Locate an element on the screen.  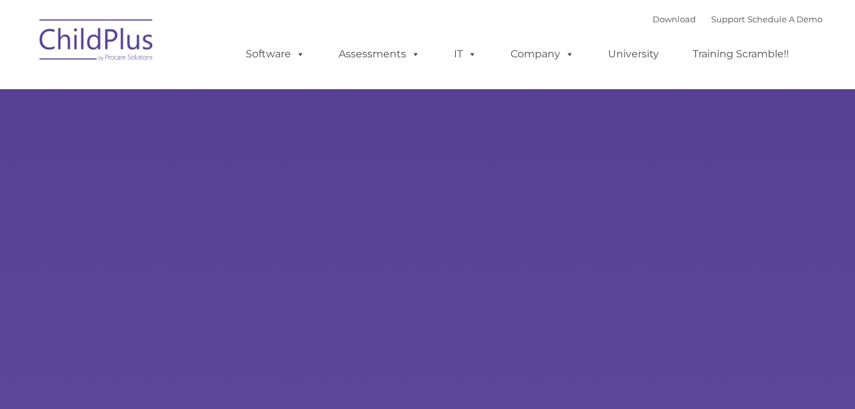
a: IT is located at coordinates (466, 54).